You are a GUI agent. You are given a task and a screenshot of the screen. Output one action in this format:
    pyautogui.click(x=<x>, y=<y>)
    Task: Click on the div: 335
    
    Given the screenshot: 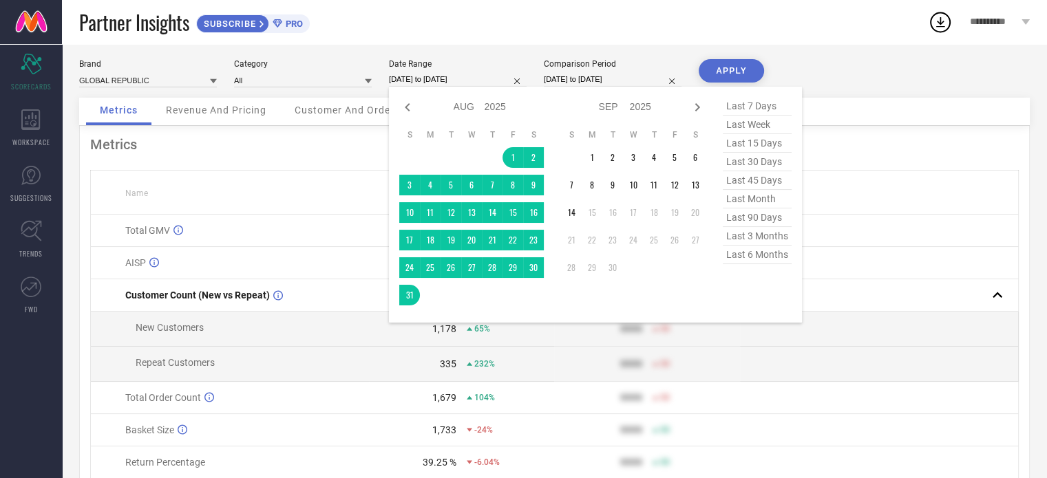 What is the action you would take?
    pyautogui.click(x=448, y=364)
    